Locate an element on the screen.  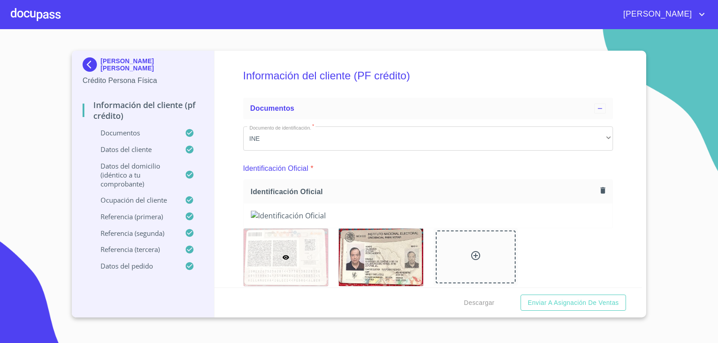
div: INE is located at coordinates (428, 139).